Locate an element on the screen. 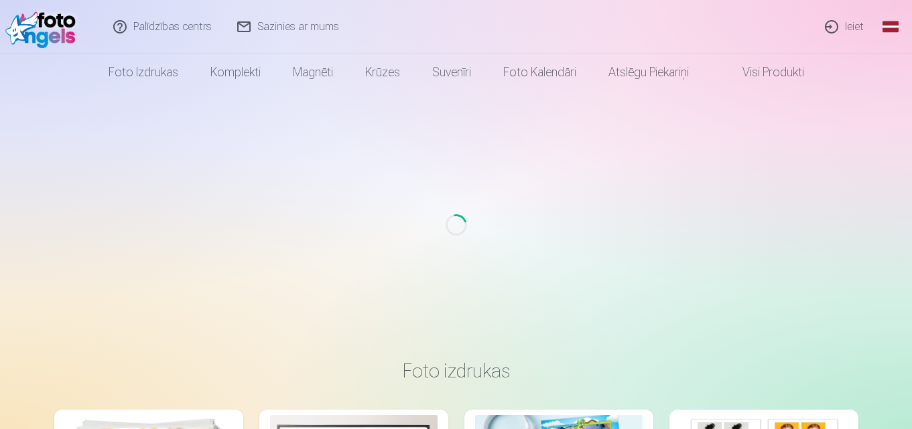 Image resolution: width=912 pixels, height=429 pixels. img: /fa1 is located at coordinates (44, 27).